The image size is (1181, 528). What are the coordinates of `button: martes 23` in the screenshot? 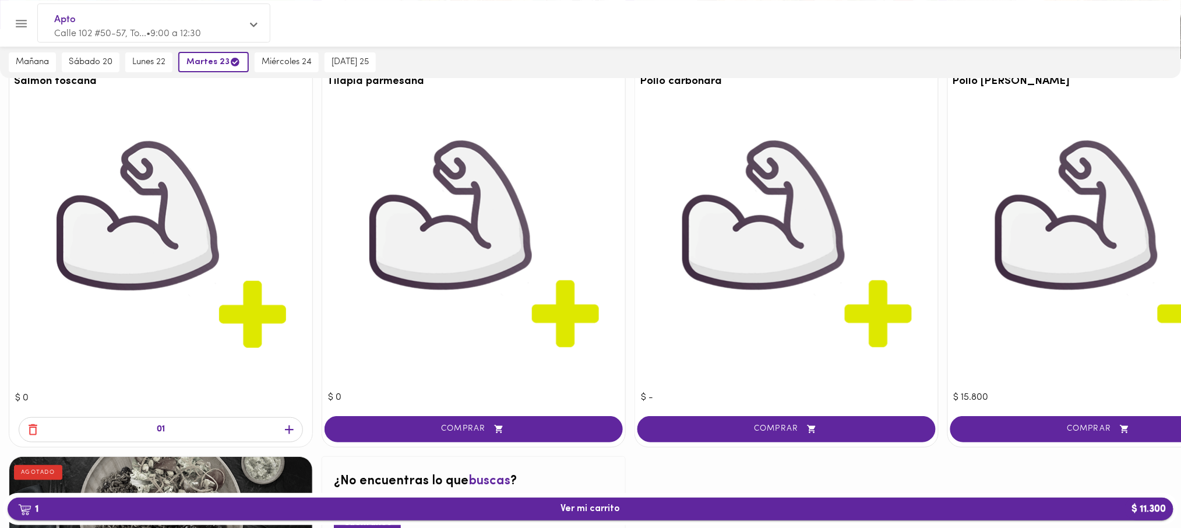 It's located at (213, 62).